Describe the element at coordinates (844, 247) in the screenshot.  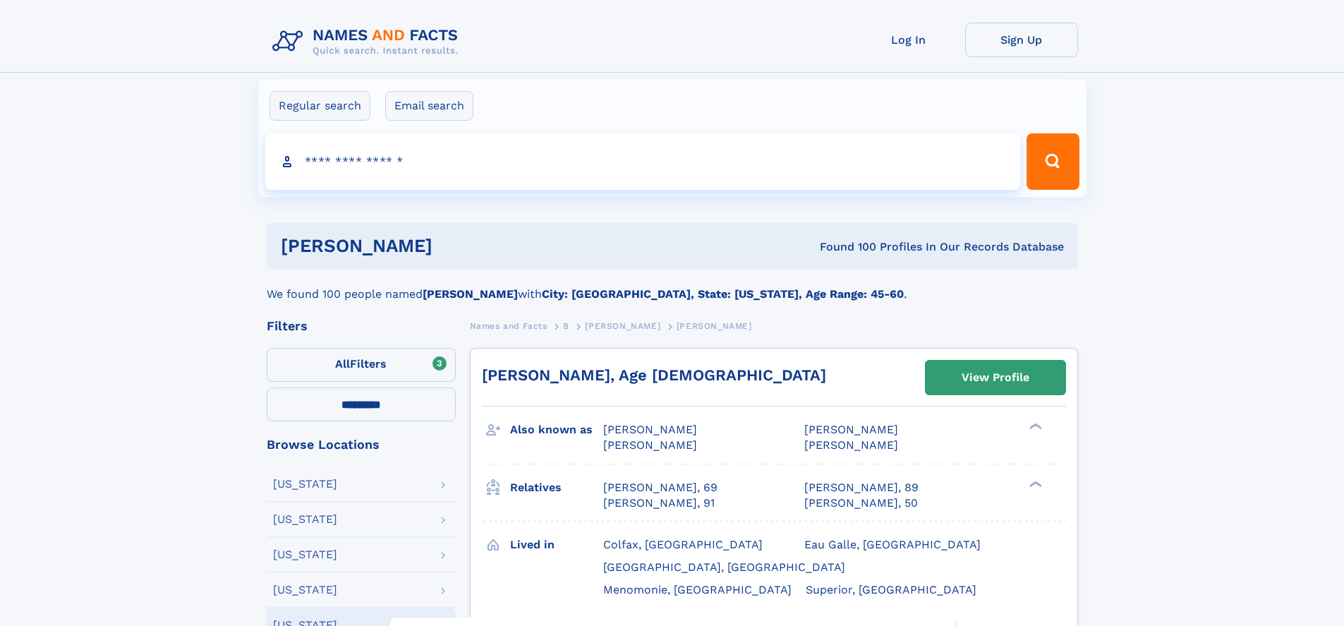
I see `div: Found 100 Profiles In Our Records Database` at that location.